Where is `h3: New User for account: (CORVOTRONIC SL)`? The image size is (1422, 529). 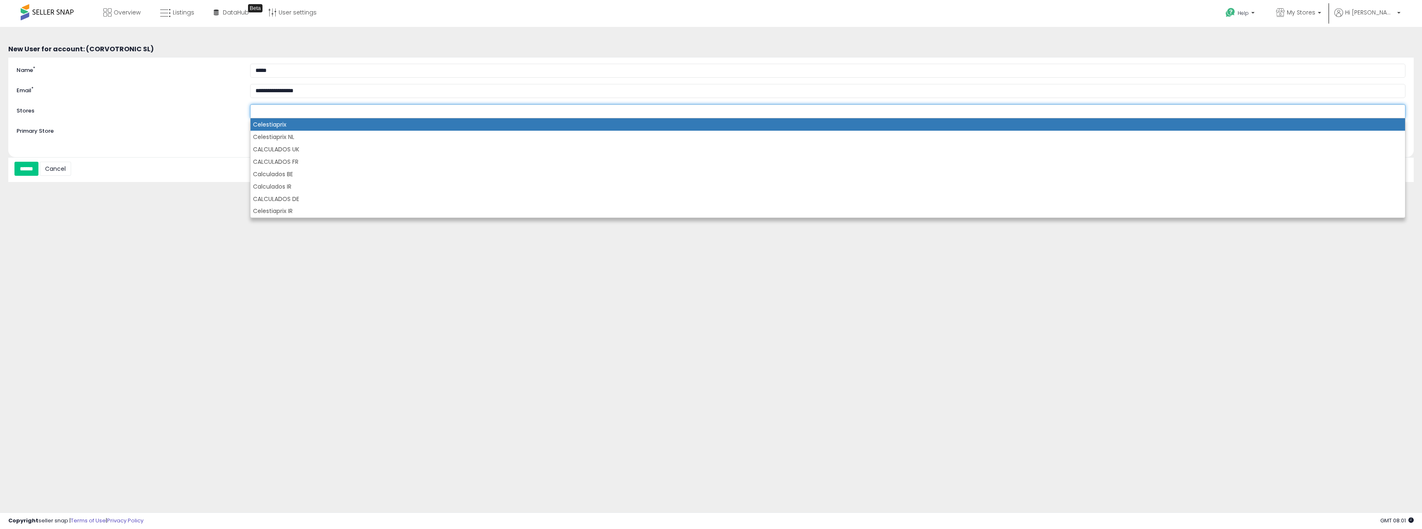
h3: New User for account: (CORVOTRONIC SL) is located at coordinates (711, 49).